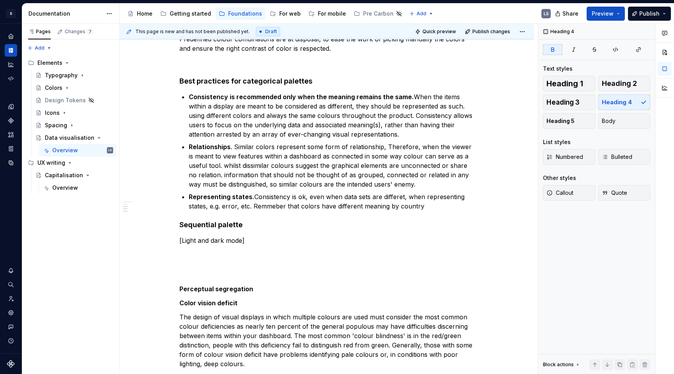  I want to click on button: Publish, so click(650, 14).